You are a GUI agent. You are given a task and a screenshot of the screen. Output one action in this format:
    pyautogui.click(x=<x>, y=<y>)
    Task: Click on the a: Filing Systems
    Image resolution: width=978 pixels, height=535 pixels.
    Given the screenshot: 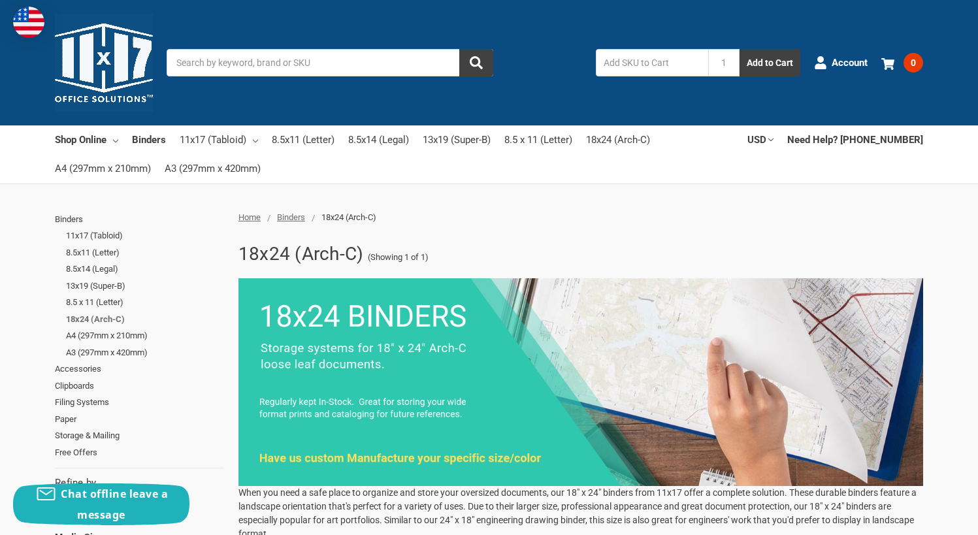 What is the action you would take?
    pyautogui.click(x=139, y=402)
    